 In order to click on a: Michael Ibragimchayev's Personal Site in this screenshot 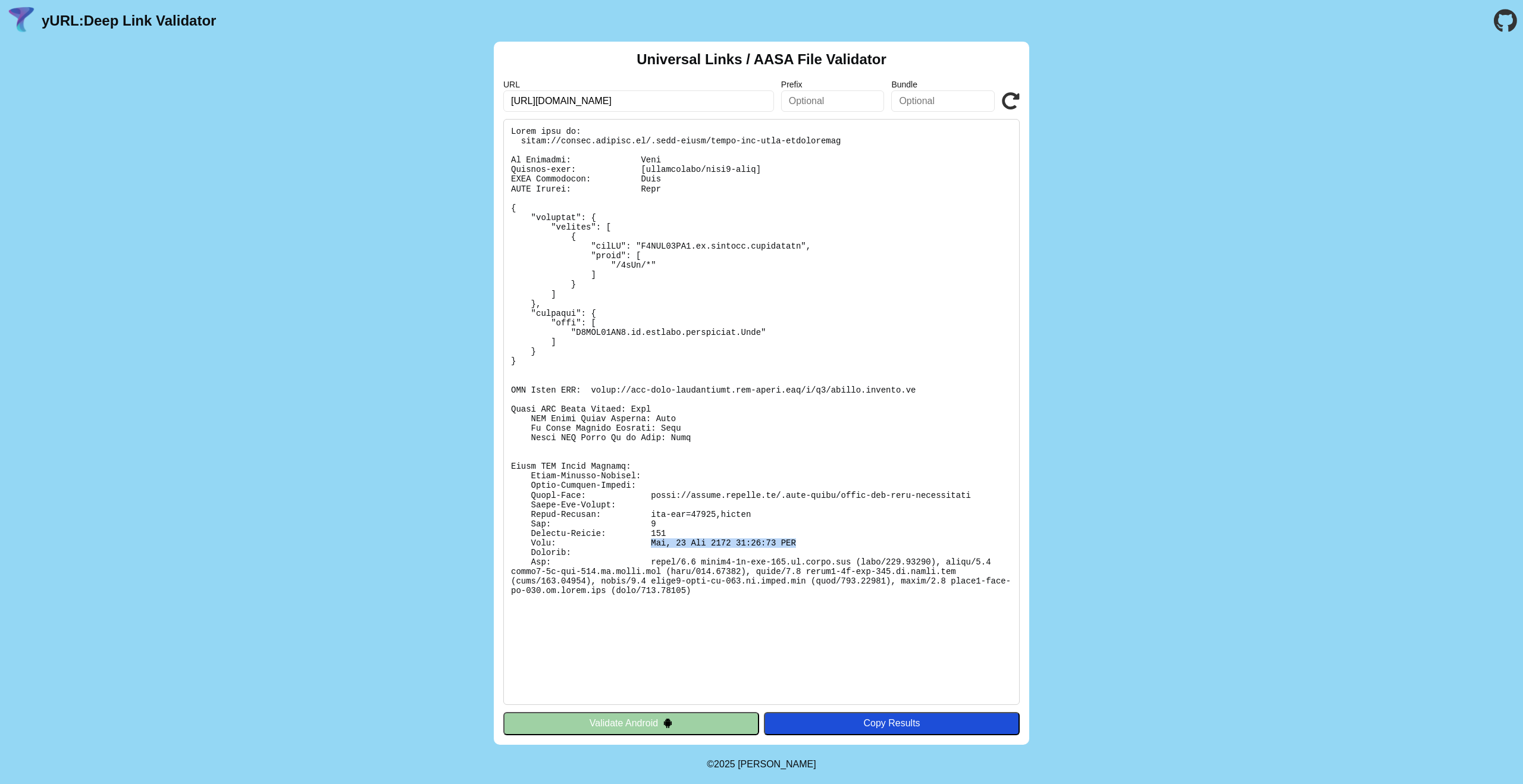, I will do `click(777, 764)`.